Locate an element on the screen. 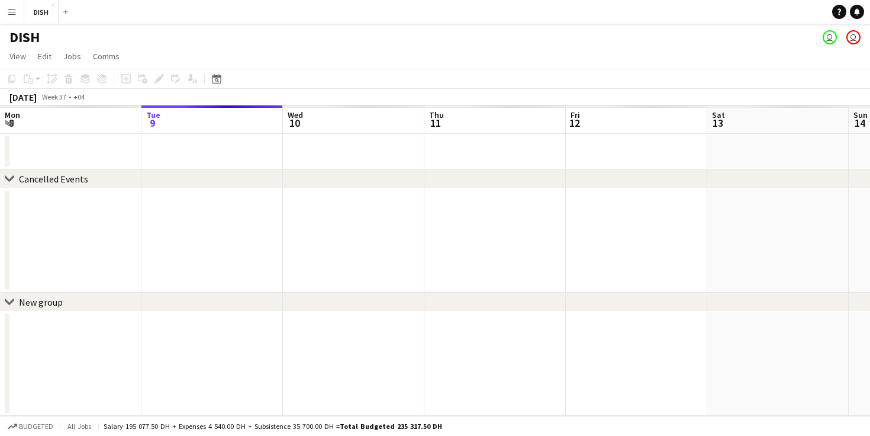 This screenshot has width=870, height=436. span: All jobs is located at coordinates (79, 426).